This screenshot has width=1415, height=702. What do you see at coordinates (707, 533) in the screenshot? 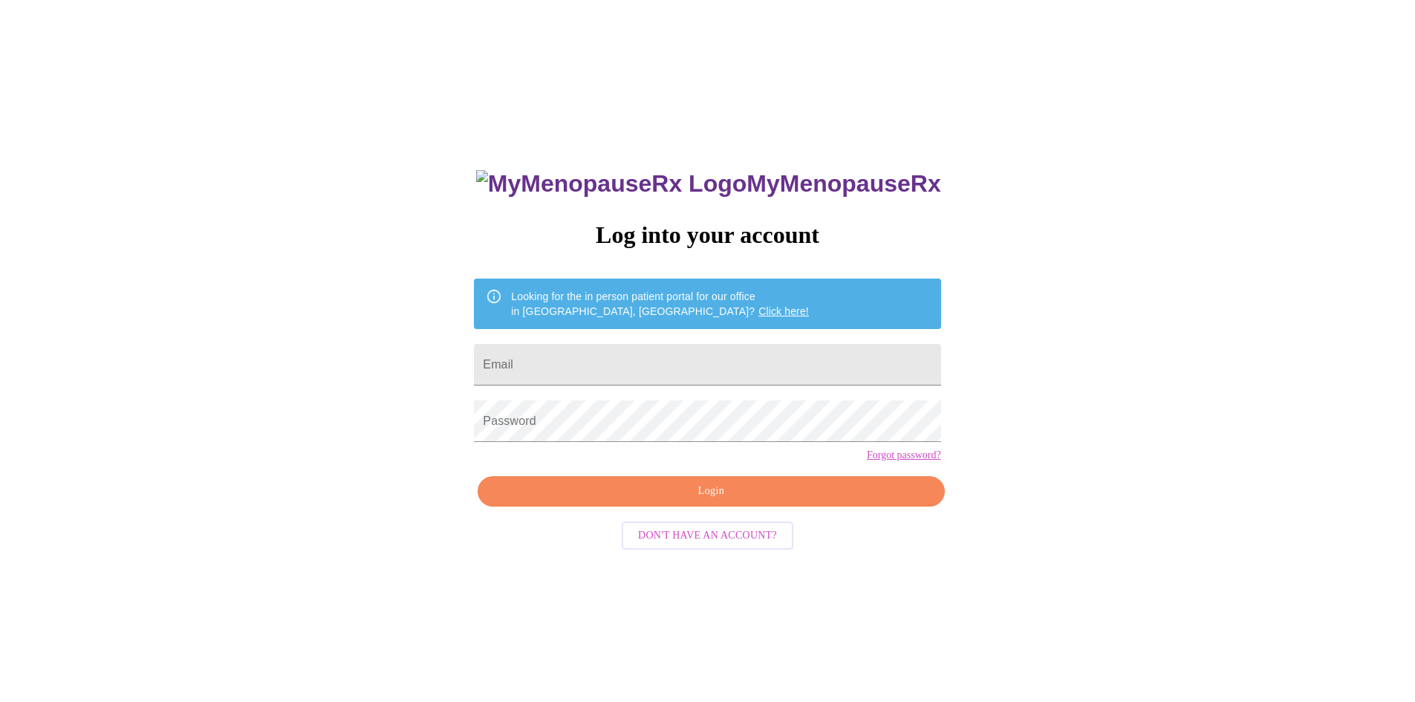
I see `a: Don't have an account?` at bounding box center [707, 533].